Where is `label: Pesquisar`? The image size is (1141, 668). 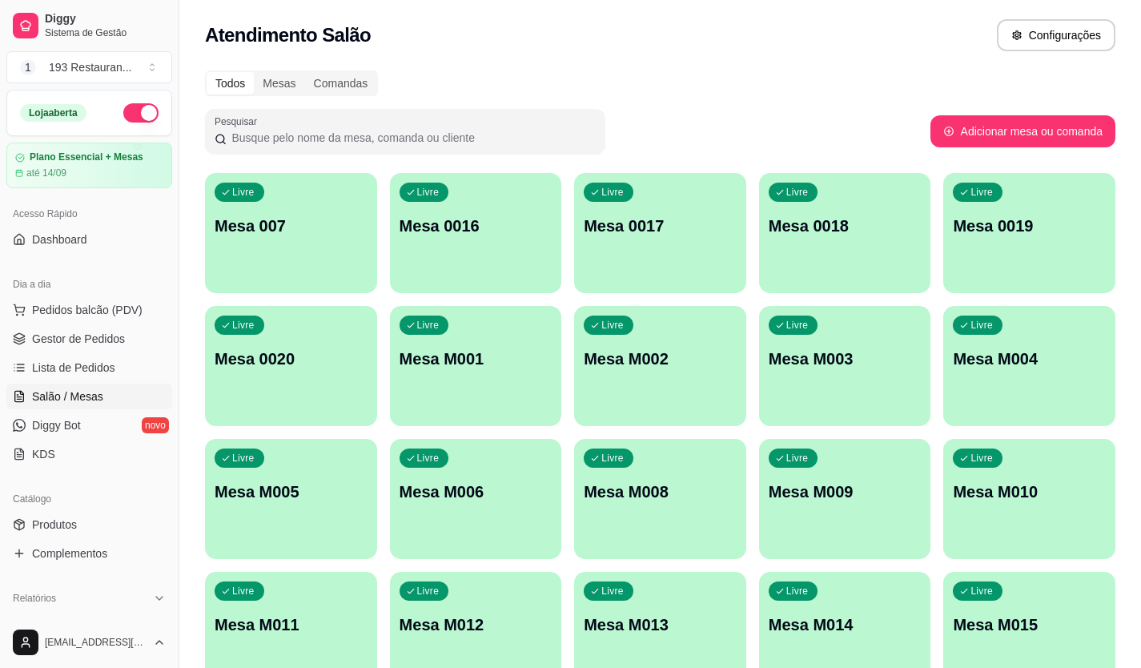
label: Pesquisar is located at coordinates (239, 121).